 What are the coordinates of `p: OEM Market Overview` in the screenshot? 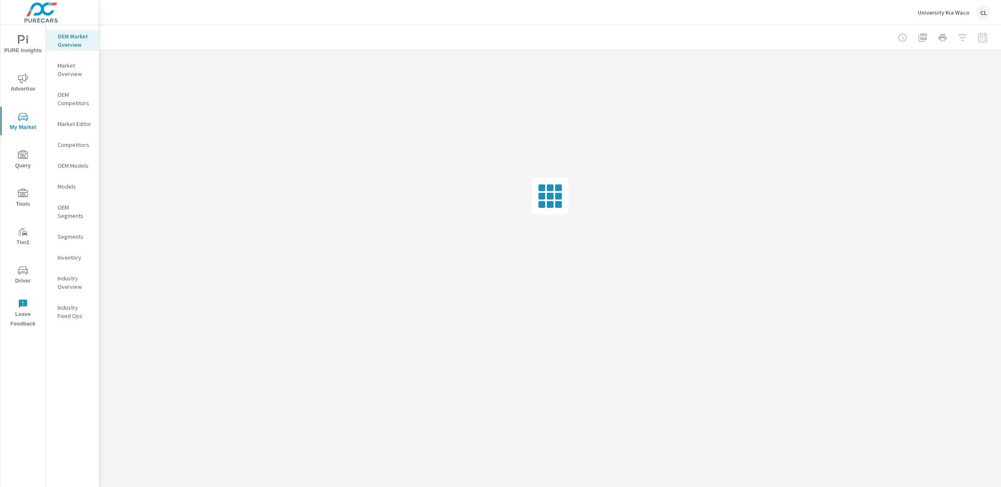 It's located at (75, 40).